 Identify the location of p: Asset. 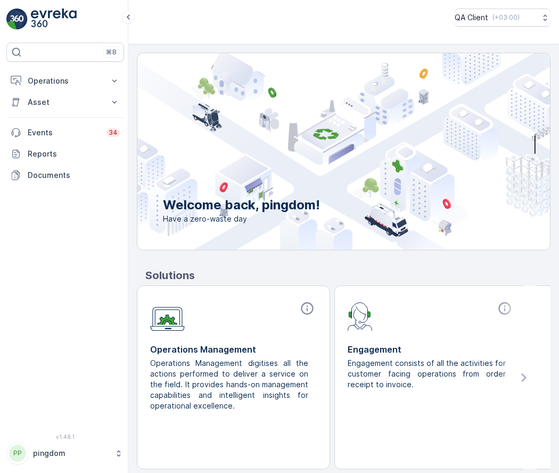
(65, 102).